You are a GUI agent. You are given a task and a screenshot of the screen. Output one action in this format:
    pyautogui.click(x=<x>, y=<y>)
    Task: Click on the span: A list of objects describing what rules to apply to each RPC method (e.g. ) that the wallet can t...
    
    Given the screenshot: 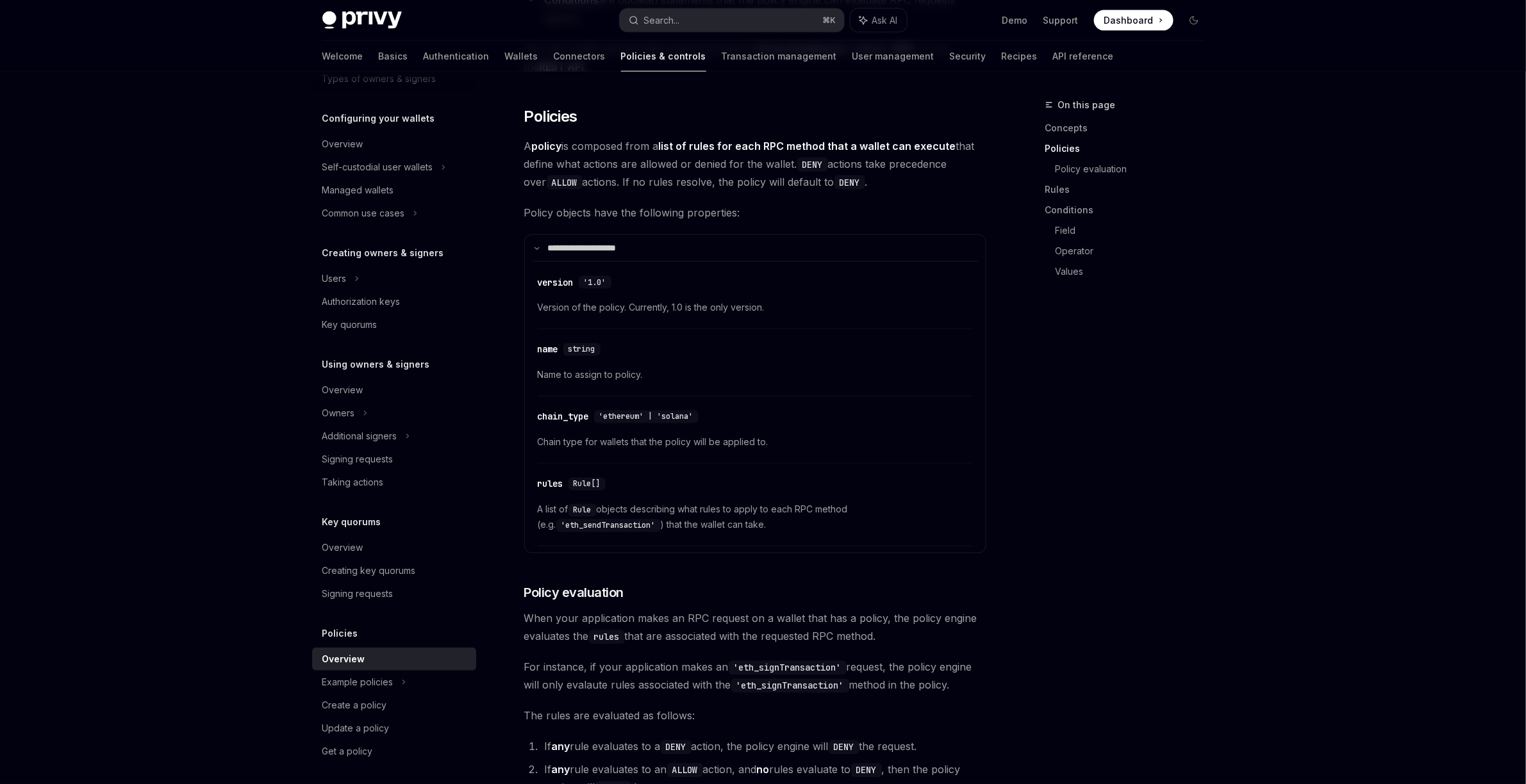 What is the action you would take?
    pyautogui.click(x=755, y=518)
    